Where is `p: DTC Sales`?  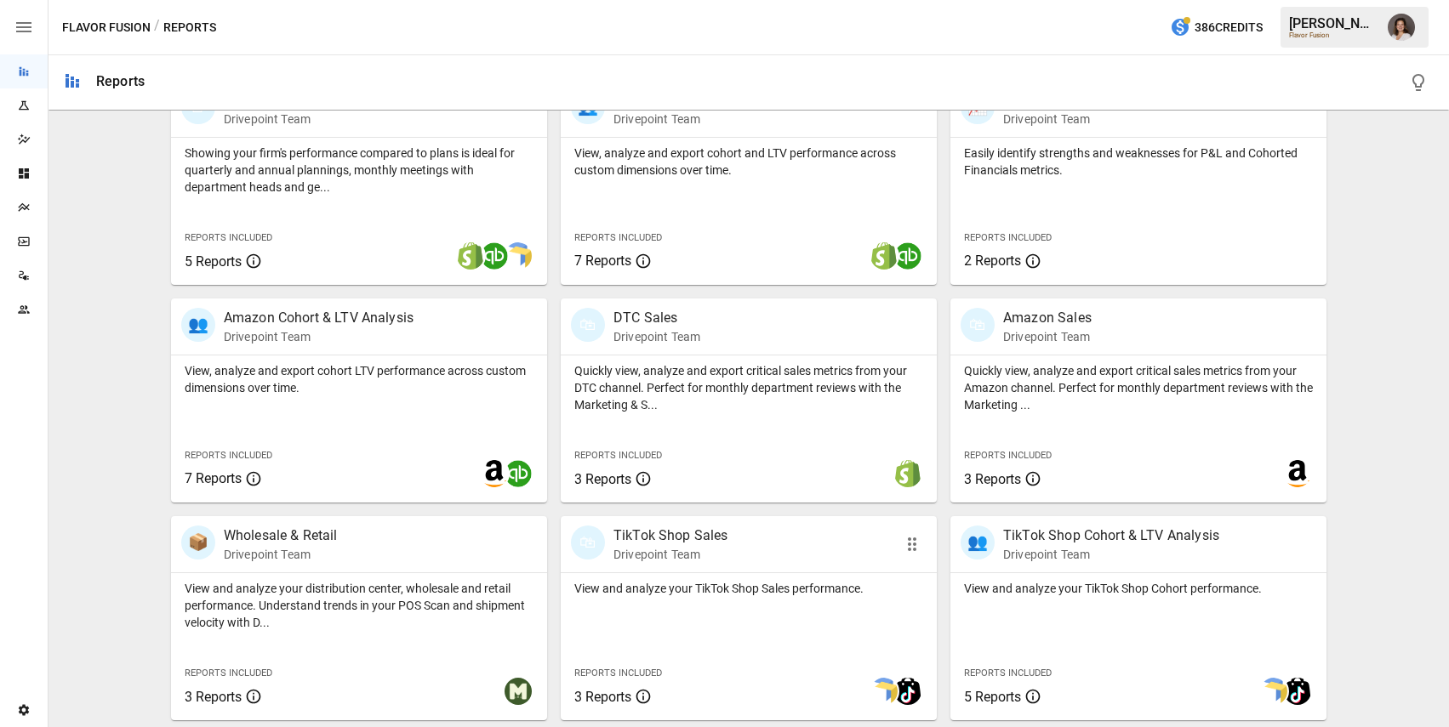 p: DTC Sales is located at coordinates (657, 318).